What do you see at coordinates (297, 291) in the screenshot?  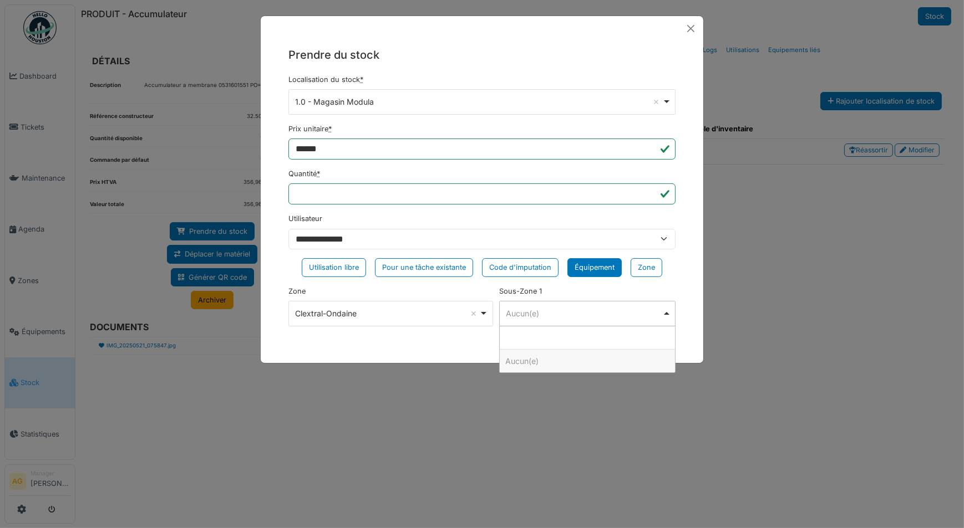 I see `label: Zone` at bounding box center [297, 291].